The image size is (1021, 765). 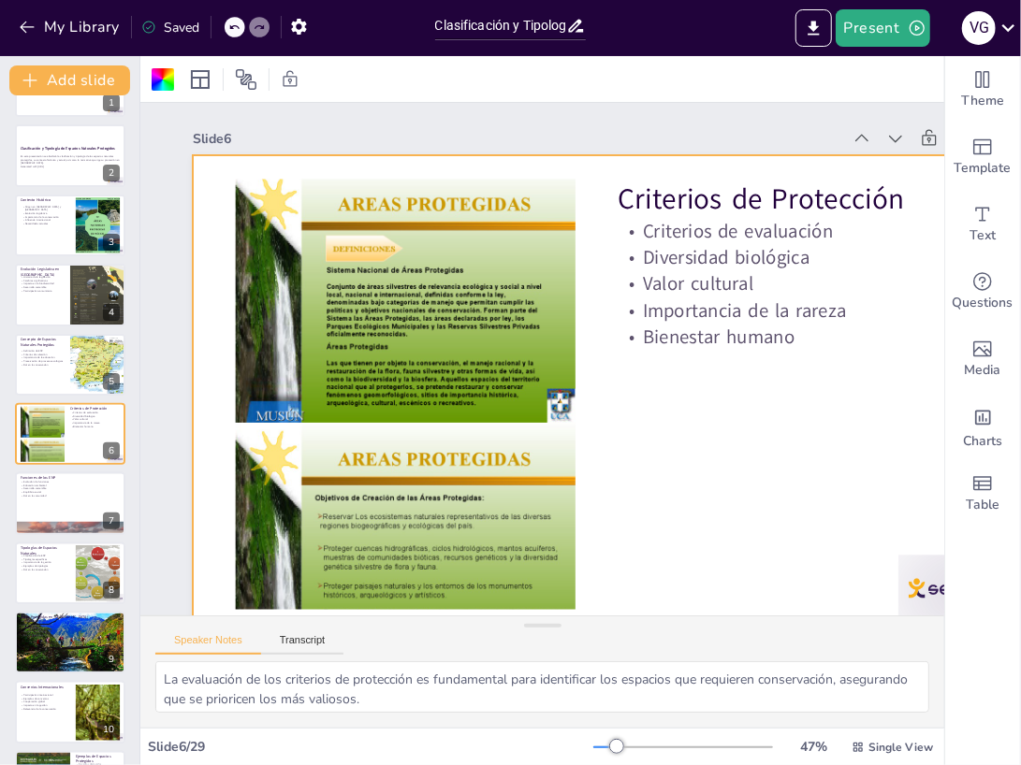 I want to click on p: Rol en la comunidad, so click(x=70, y=497).